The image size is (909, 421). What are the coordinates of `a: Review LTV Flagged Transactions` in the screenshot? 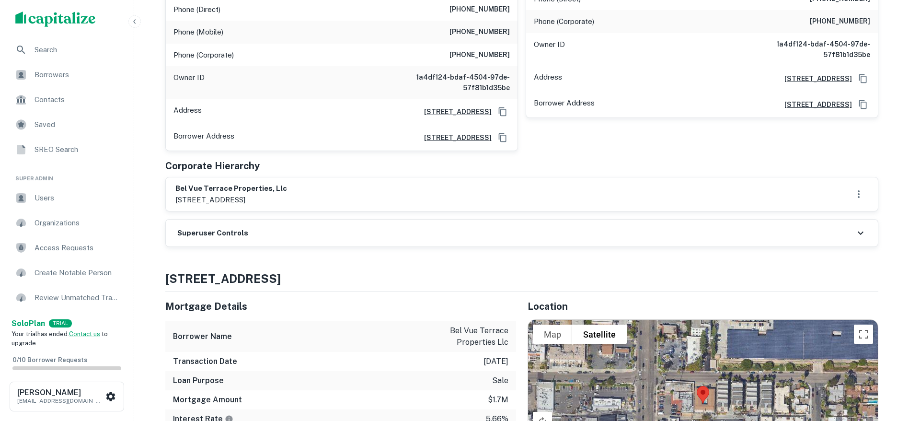 It's located at (67, 323).